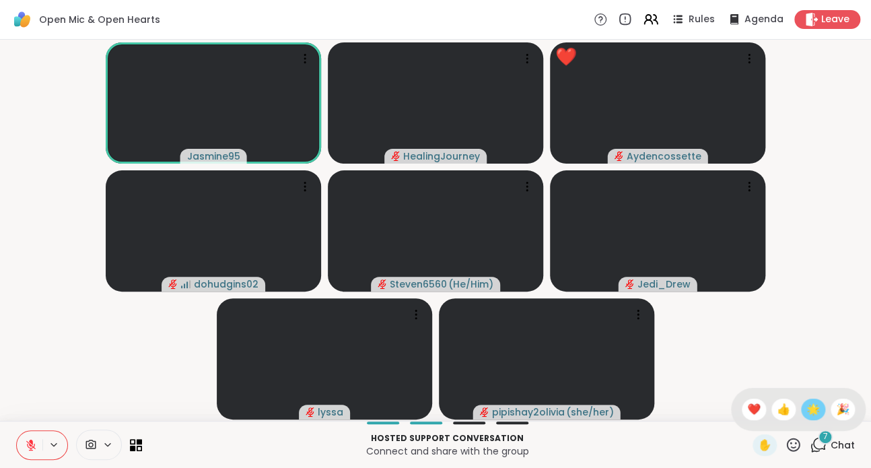 The image size is (871, 468). I want to click on span: HealingJourney, so click(441, 156).